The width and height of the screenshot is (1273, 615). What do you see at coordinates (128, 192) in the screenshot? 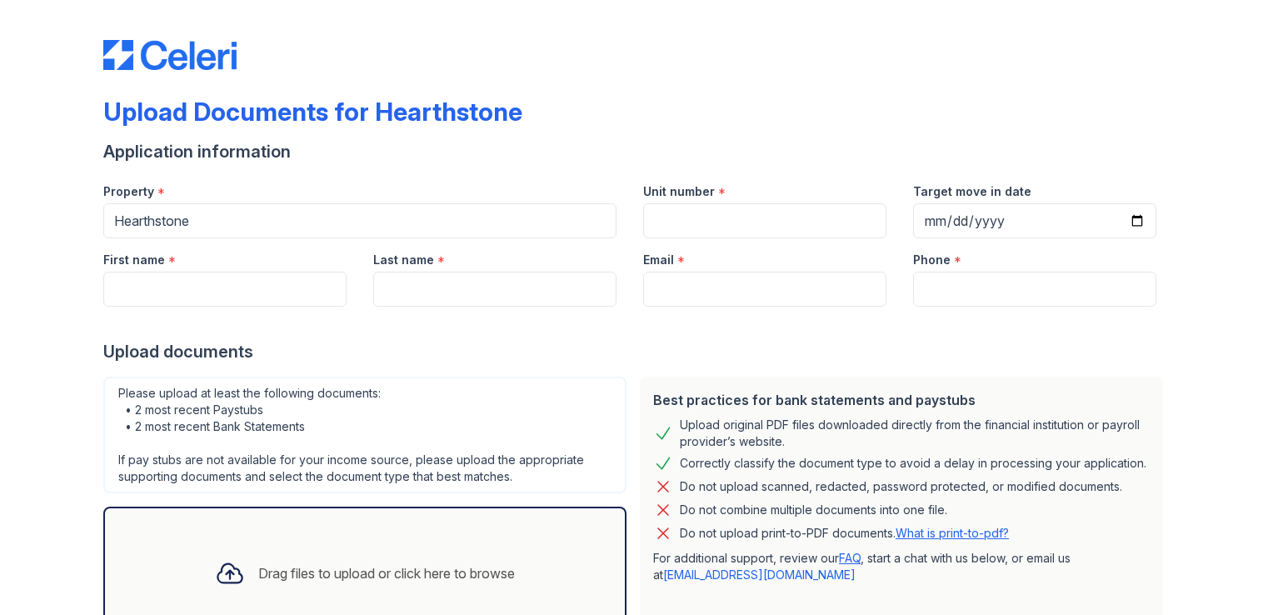
I see `label: Property` at bounding box center [128, 192].